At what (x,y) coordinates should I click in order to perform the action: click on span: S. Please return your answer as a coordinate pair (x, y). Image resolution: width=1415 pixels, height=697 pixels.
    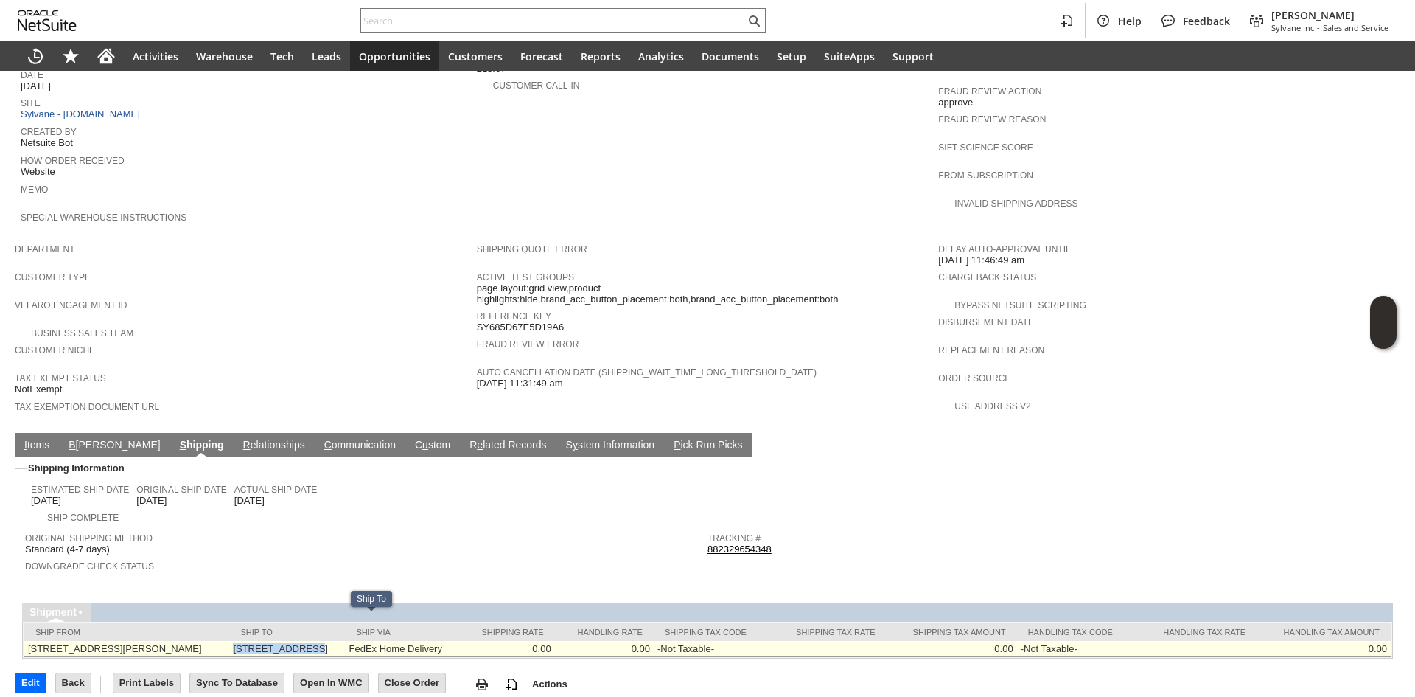
    Looking at the image, I should click on (183, 444).